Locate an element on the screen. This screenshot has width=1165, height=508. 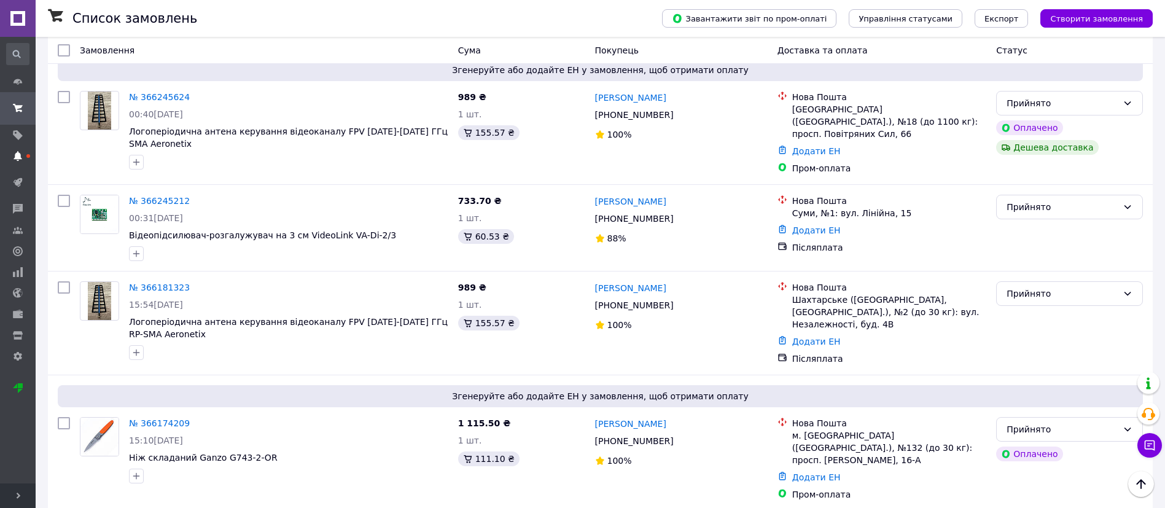
button: Експорт is located at coordinates (1002, 18).